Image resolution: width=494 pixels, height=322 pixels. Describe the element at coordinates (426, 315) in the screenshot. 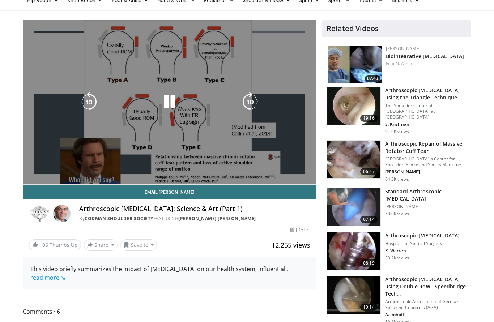

I see `p: A. Imhoff` at that location.